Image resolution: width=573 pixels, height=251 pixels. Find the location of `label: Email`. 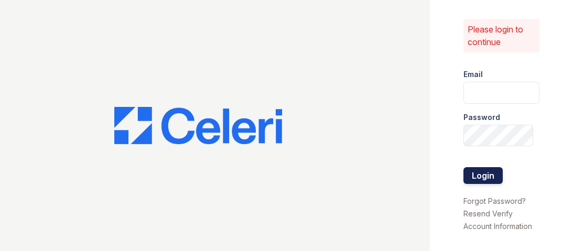

label: Email is located at coordinates (473, 74).